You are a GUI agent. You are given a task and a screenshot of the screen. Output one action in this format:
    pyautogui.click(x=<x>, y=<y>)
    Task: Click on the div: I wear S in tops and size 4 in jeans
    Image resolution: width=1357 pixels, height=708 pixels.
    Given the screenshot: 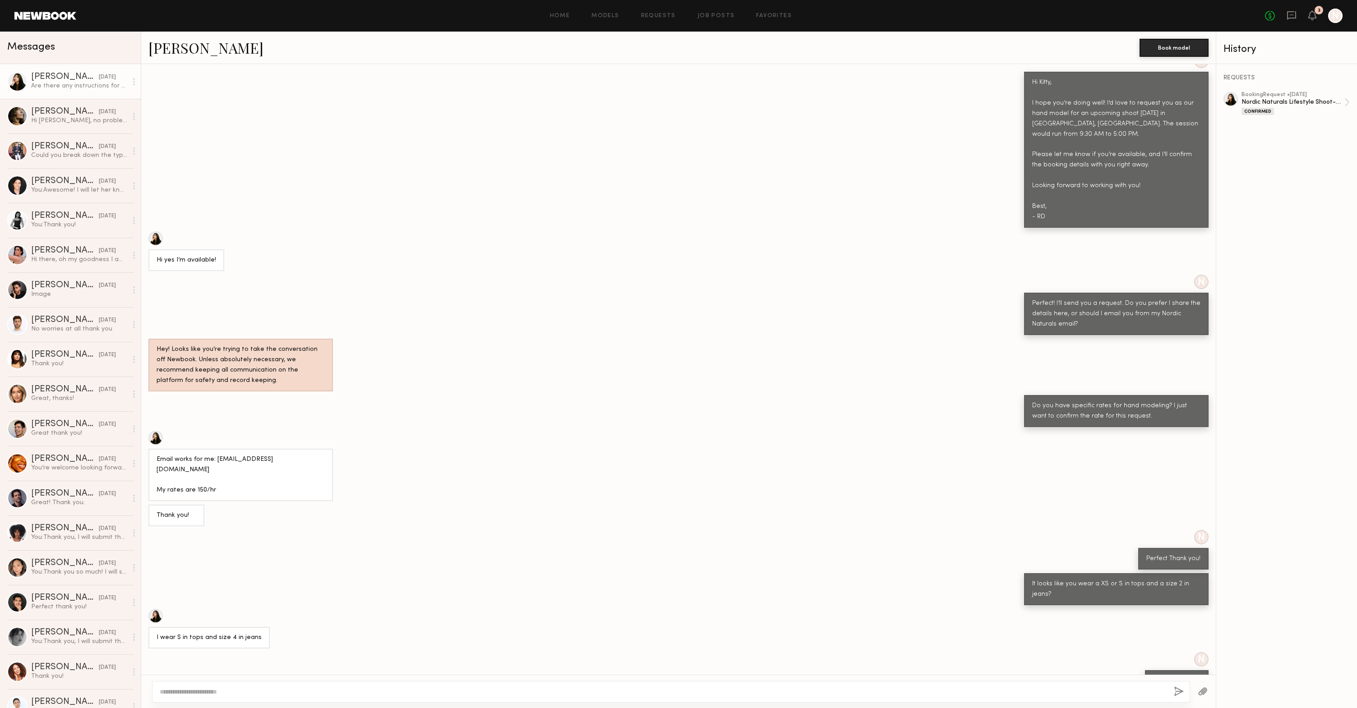 What is the action you would take?
    pyautogui.click(x=209, y=638)
    